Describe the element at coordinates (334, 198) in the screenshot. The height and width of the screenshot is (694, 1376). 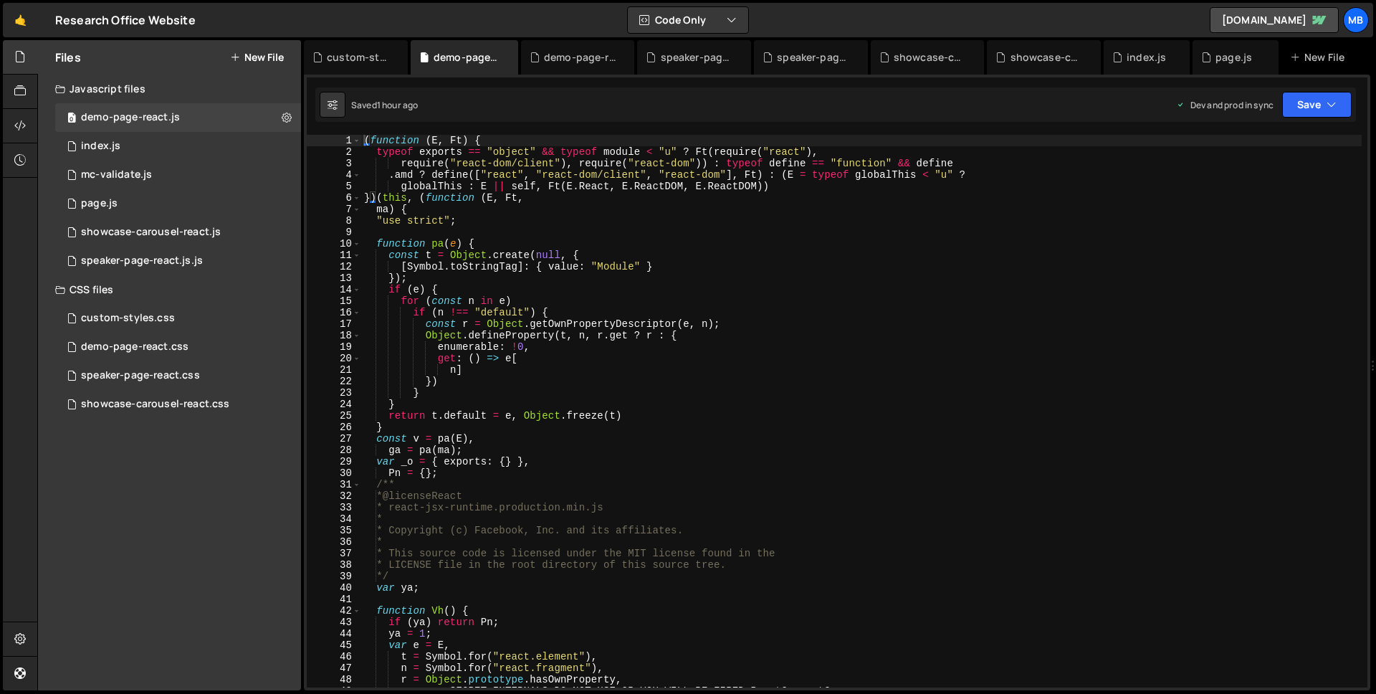
I see `div: 6` at that location.